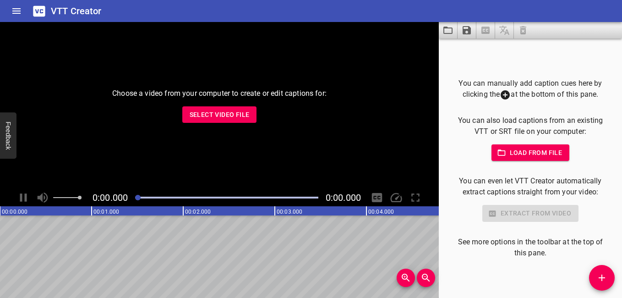 The height and width of the screenshot is (298, 622). What do you see at coordinates (531, 248) in the screenshot?
I see `p: See more options in the toolbar at the top of this pane.` at bounding box center [531, 248].